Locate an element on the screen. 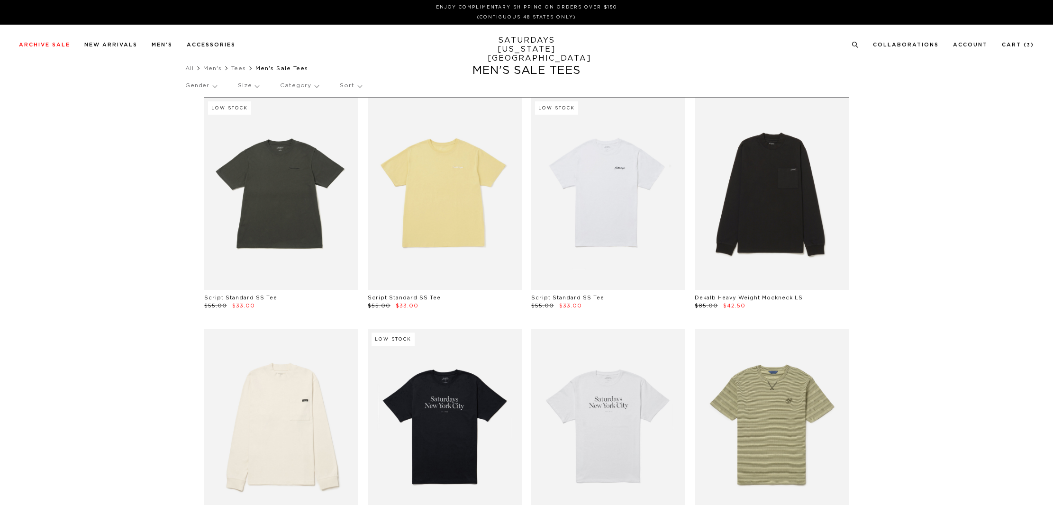  p: Category is located at coordinates (299, 86).